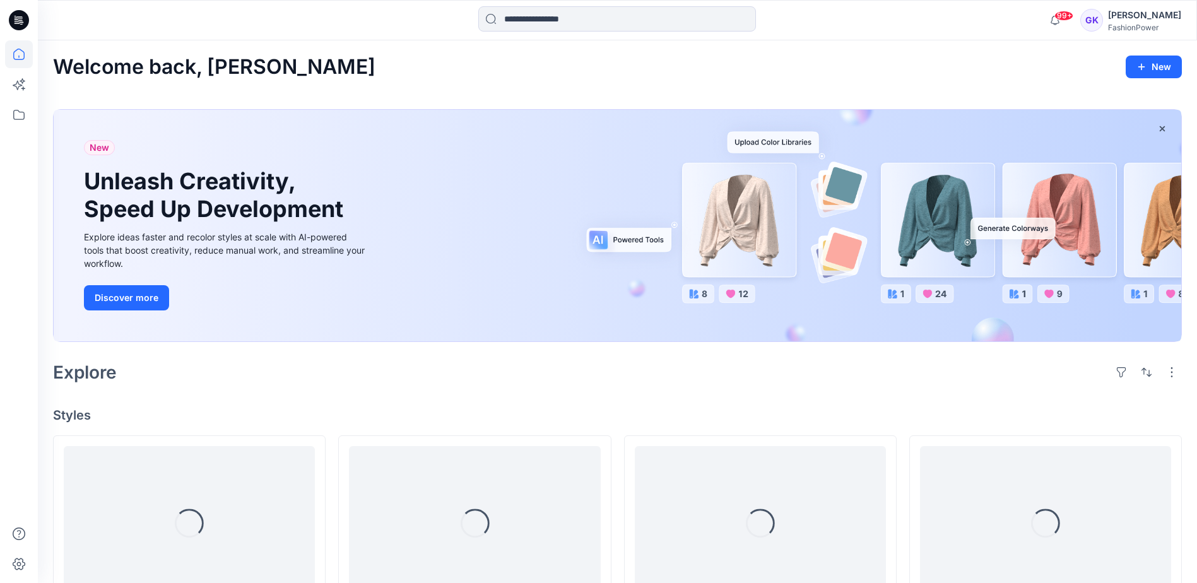 The image size is (1197, 583). I want to click on span: New, so click(99, 148).